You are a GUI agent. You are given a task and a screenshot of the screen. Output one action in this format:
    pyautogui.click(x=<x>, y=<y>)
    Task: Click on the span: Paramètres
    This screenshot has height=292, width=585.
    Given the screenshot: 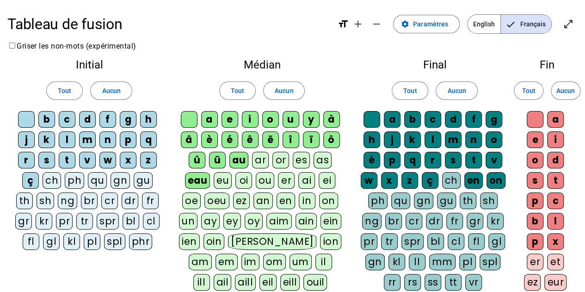 What is the action you would take?
    pyautogui.click(x=431, y=24)
    